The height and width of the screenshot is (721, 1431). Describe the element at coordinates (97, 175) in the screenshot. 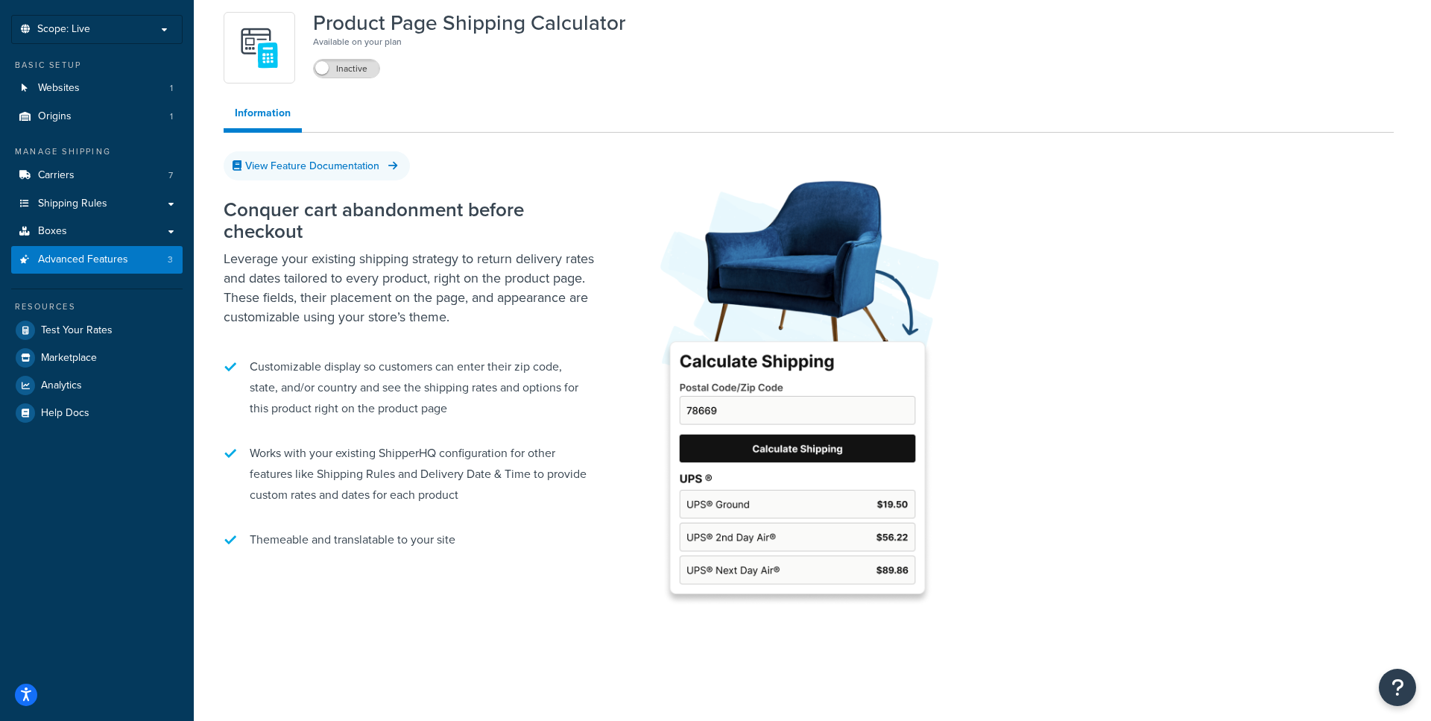

I see `li: Carriers` at that location.